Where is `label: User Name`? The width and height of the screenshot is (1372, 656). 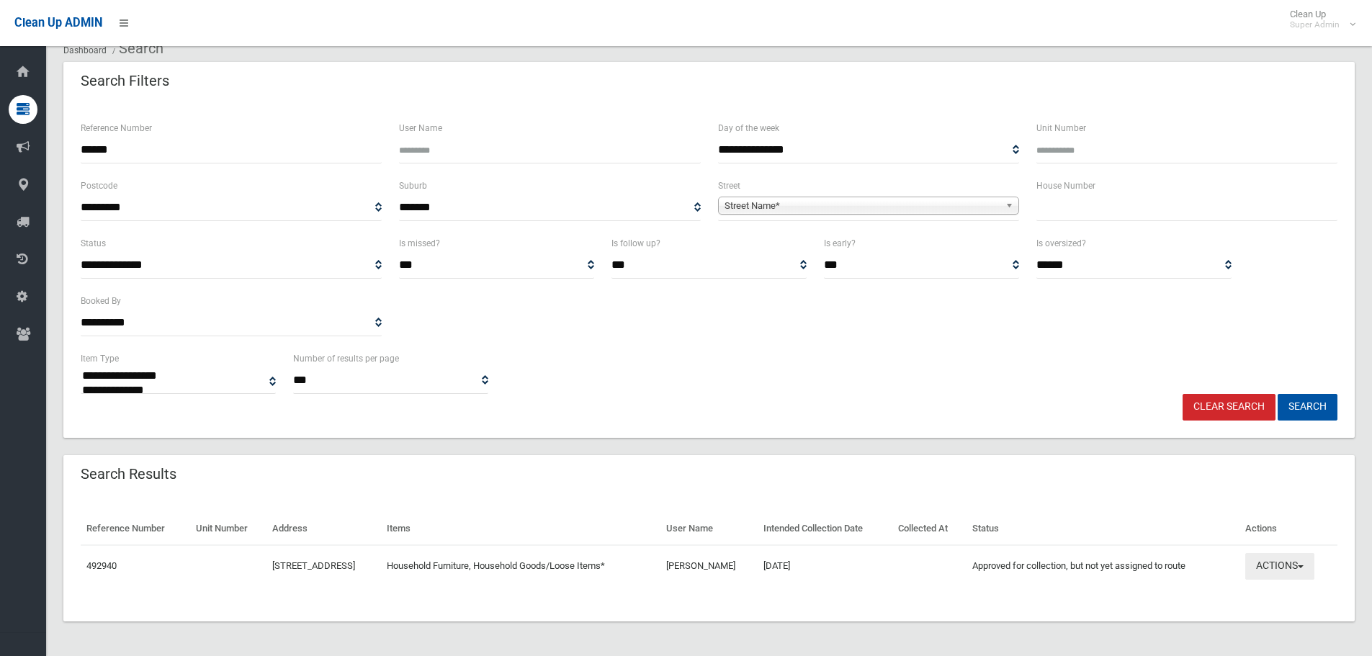
label: User Name is located at coordinates (421, 128).